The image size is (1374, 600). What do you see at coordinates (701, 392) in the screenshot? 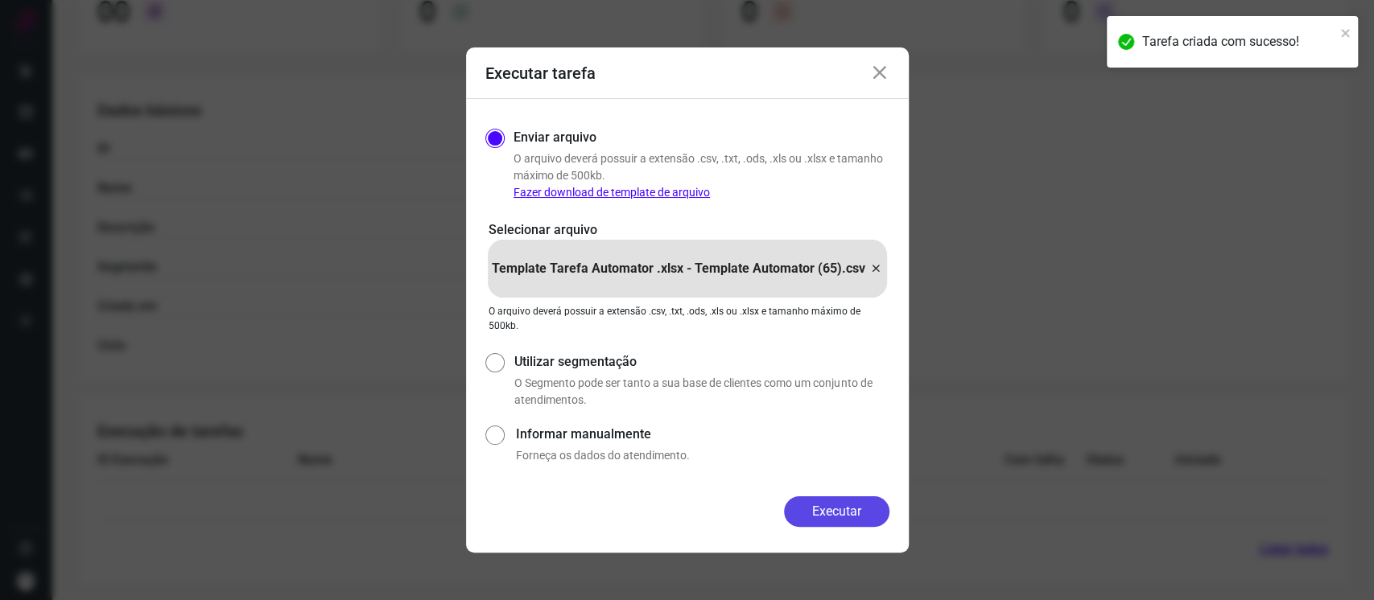
I see `p: O Segmento pode ser tanto a sua base de clientes como um conjunto de atendimentos.` at bounding box center [701, 392].